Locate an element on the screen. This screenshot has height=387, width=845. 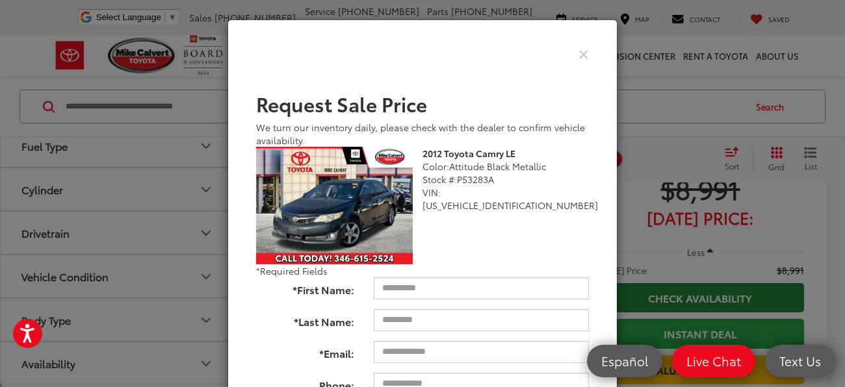
span: Stock #: is located at coordinates (439, 179).